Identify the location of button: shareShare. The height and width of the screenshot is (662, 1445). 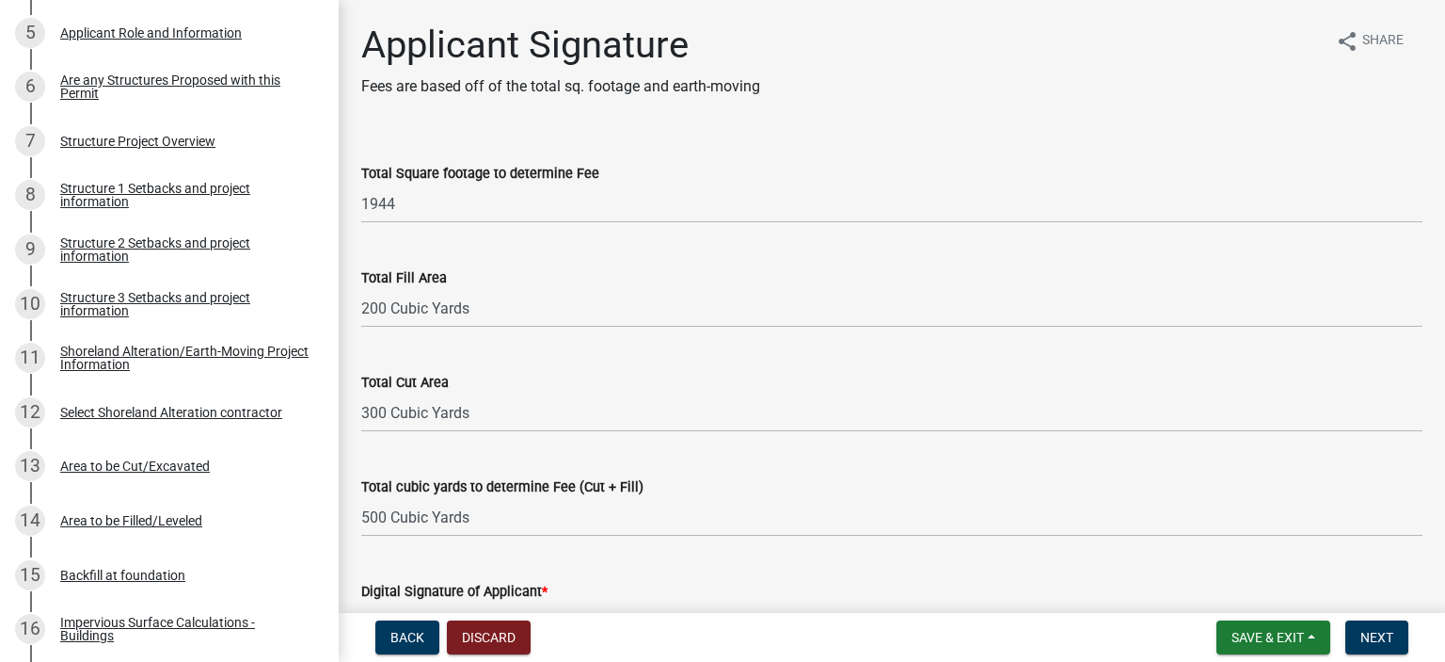
(1370, 40).